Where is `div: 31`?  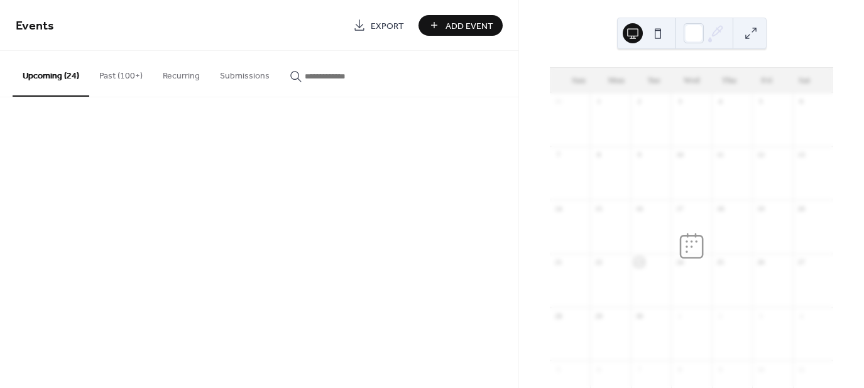 div: 31 is located at coordinates (558, 101).